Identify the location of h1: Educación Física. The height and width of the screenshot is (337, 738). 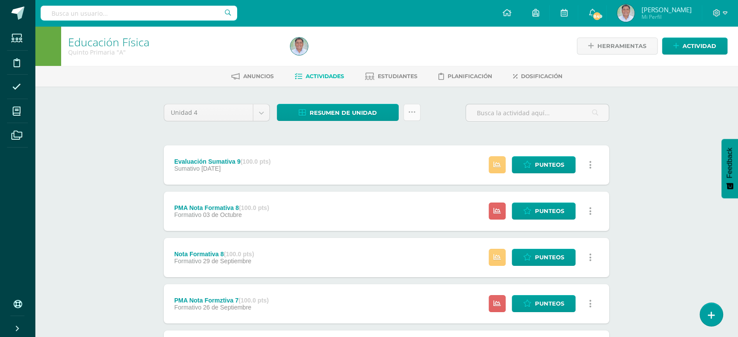
(174, 42).